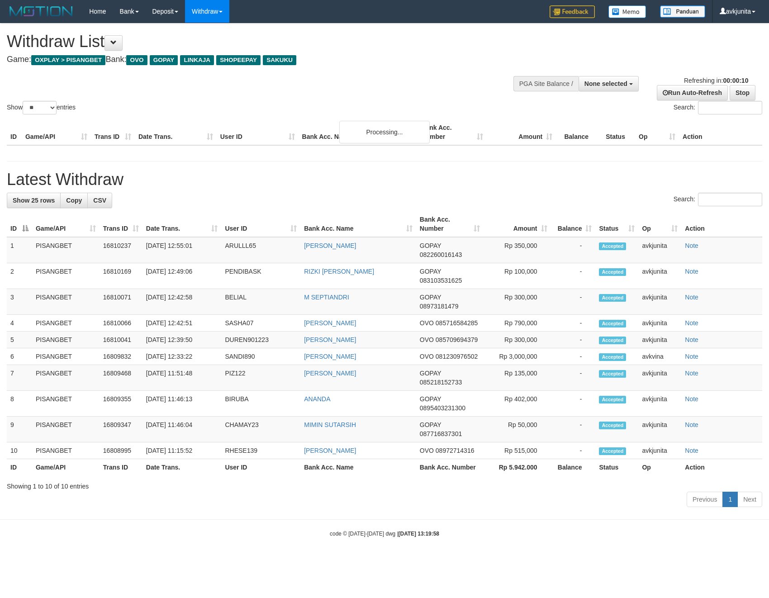 Image resolution: width=769 pixels, height=598 pixels. What do you see at coordinates (327, 297) in the screenshot?
I see `a: M SEPTIANDRI` at bounding box center [327, 297].